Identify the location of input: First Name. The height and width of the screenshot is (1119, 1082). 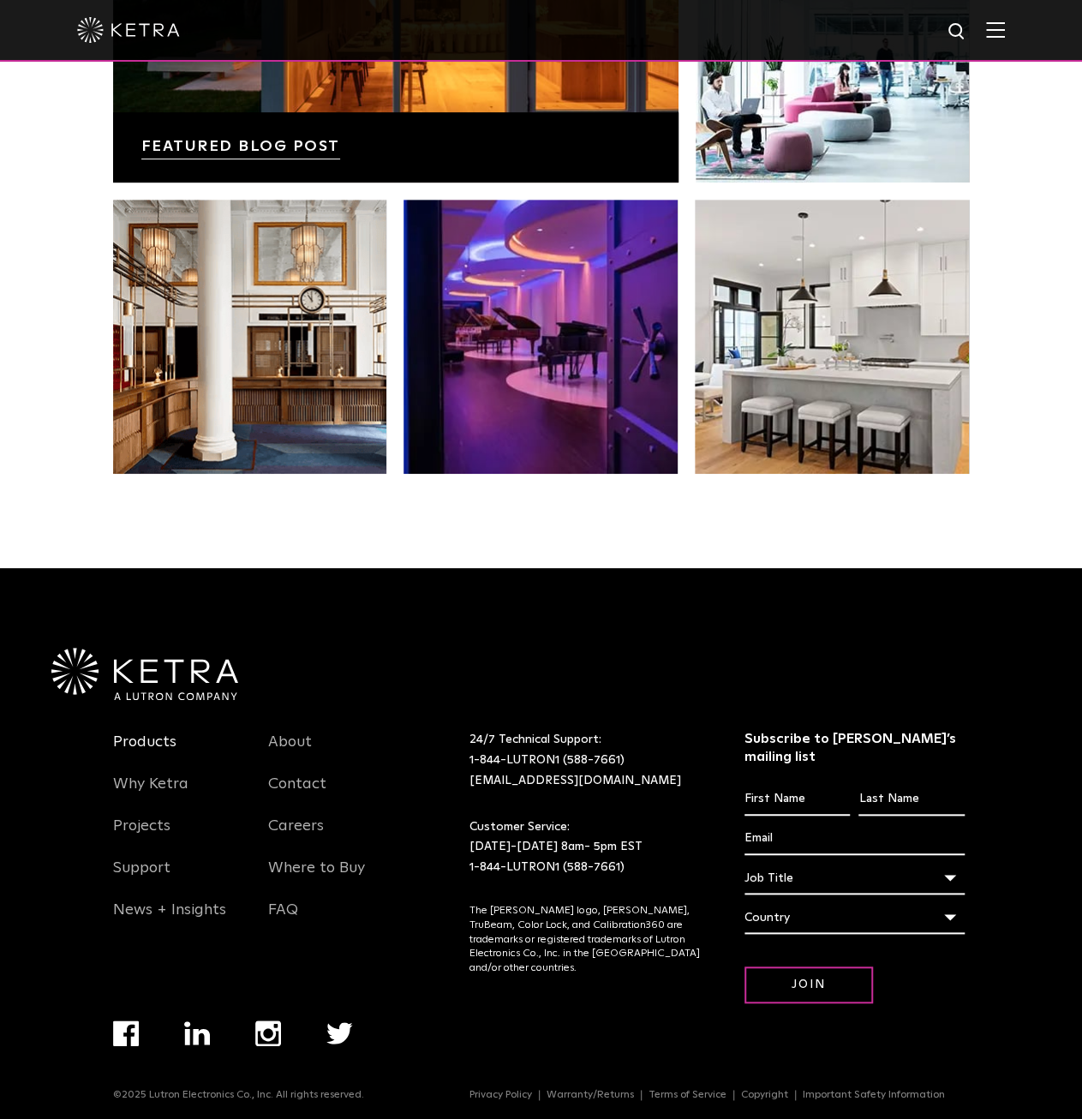
(797, 800).